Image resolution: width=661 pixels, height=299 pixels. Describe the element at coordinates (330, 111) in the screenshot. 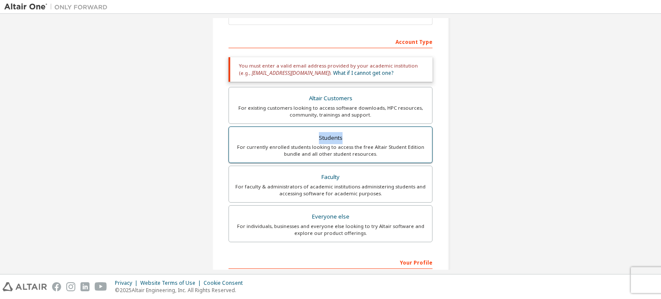

I see `div: For existing customers looking to access software downloads, HPC resources, community, trainings ...` at that location.